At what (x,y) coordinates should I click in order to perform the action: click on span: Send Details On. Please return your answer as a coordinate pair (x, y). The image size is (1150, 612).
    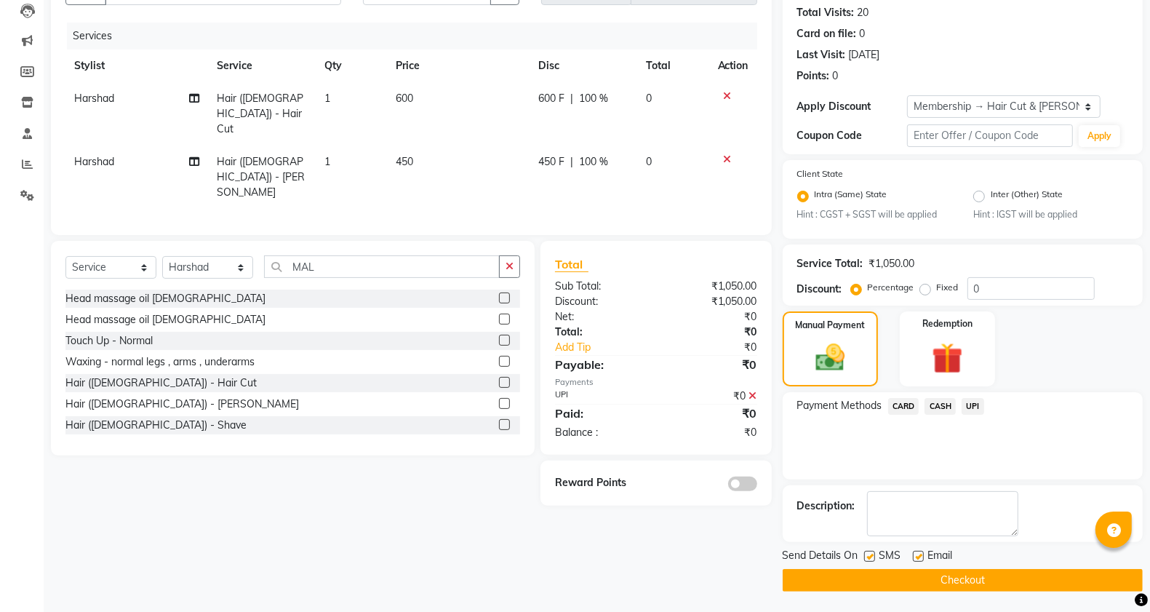
    Looking at the image, I should click on (820, 556).